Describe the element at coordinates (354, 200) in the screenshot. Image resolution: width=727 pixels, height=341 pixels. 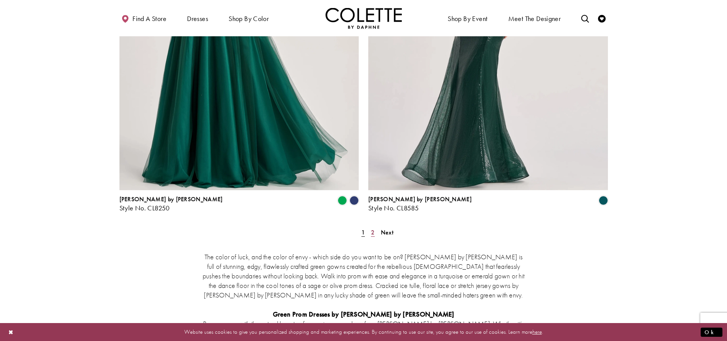
I see `i: Navy Blue` at that location.